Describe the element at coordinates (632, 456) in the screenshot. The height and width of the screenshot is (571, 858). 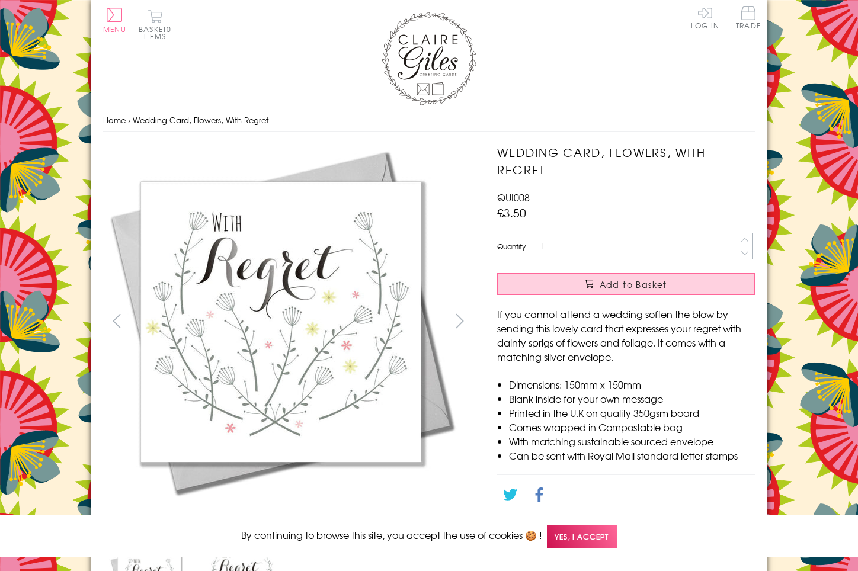
I see `li: Can be sent with Royal Mail standard letter stamps` at that location.